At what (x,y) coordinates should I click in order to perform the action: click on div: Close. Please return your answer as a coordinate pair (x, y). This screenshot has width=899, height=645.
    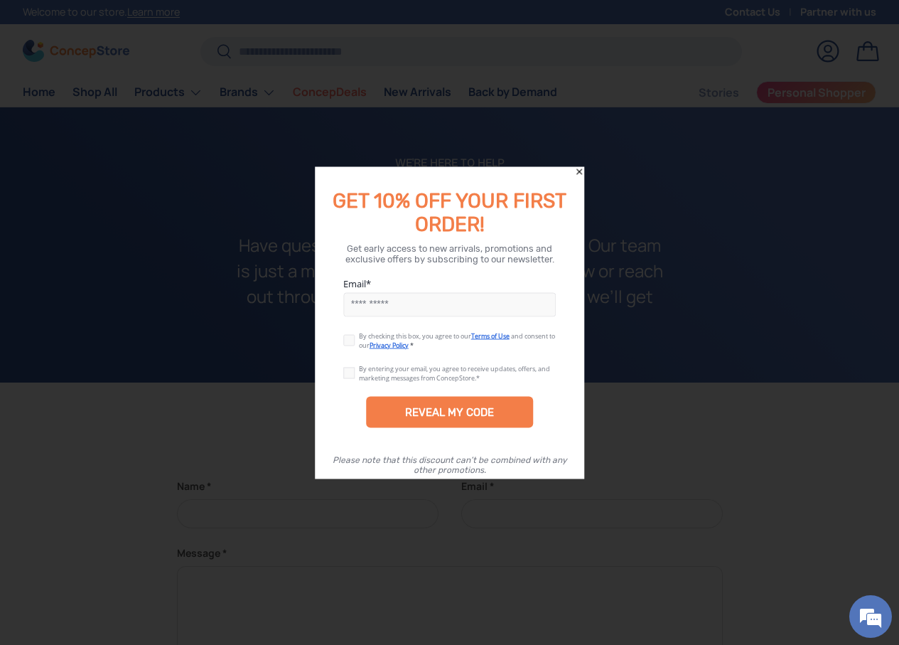
    Looking at the image, I should click on (579, 171).